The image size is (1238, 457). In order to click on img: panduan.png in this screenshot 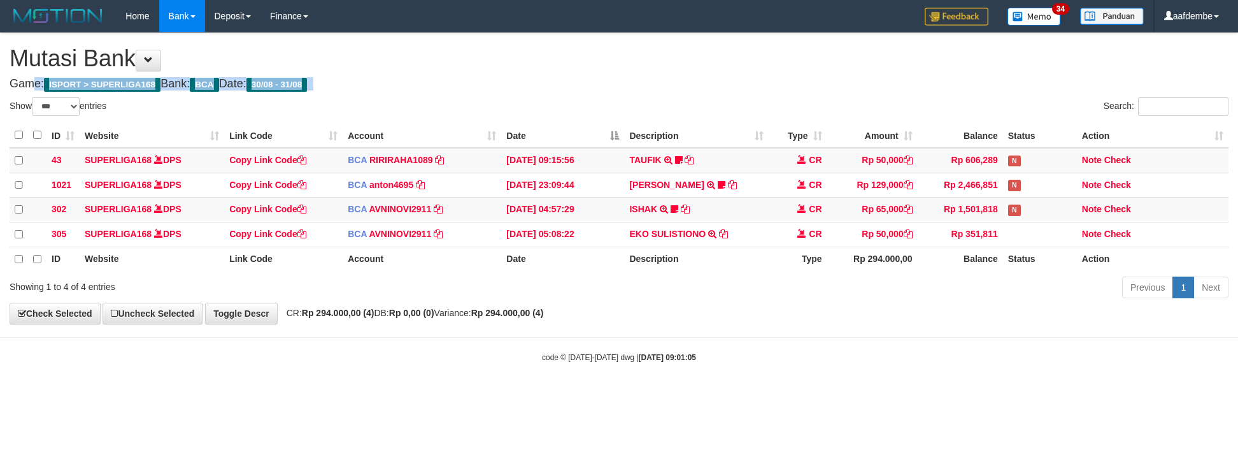, I will do `click(1112, 16)`.